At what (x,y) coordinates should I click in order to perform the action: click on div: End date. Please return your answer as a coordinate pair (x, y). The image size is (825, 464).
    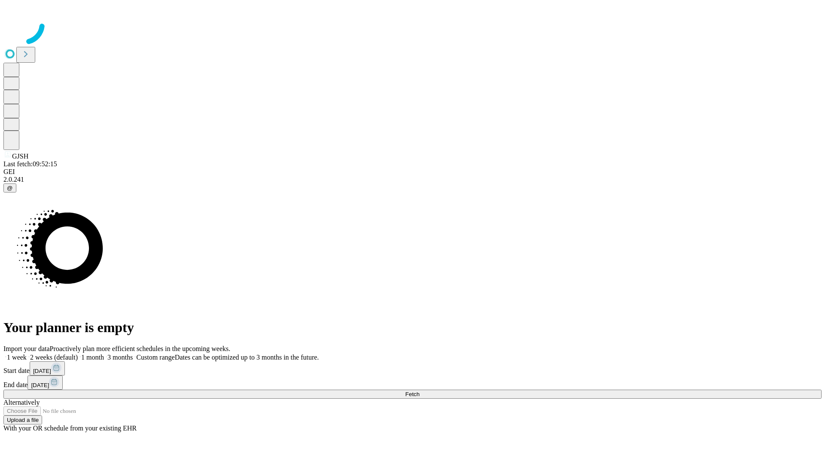
    Looking at the image, I should click on (413, 382).